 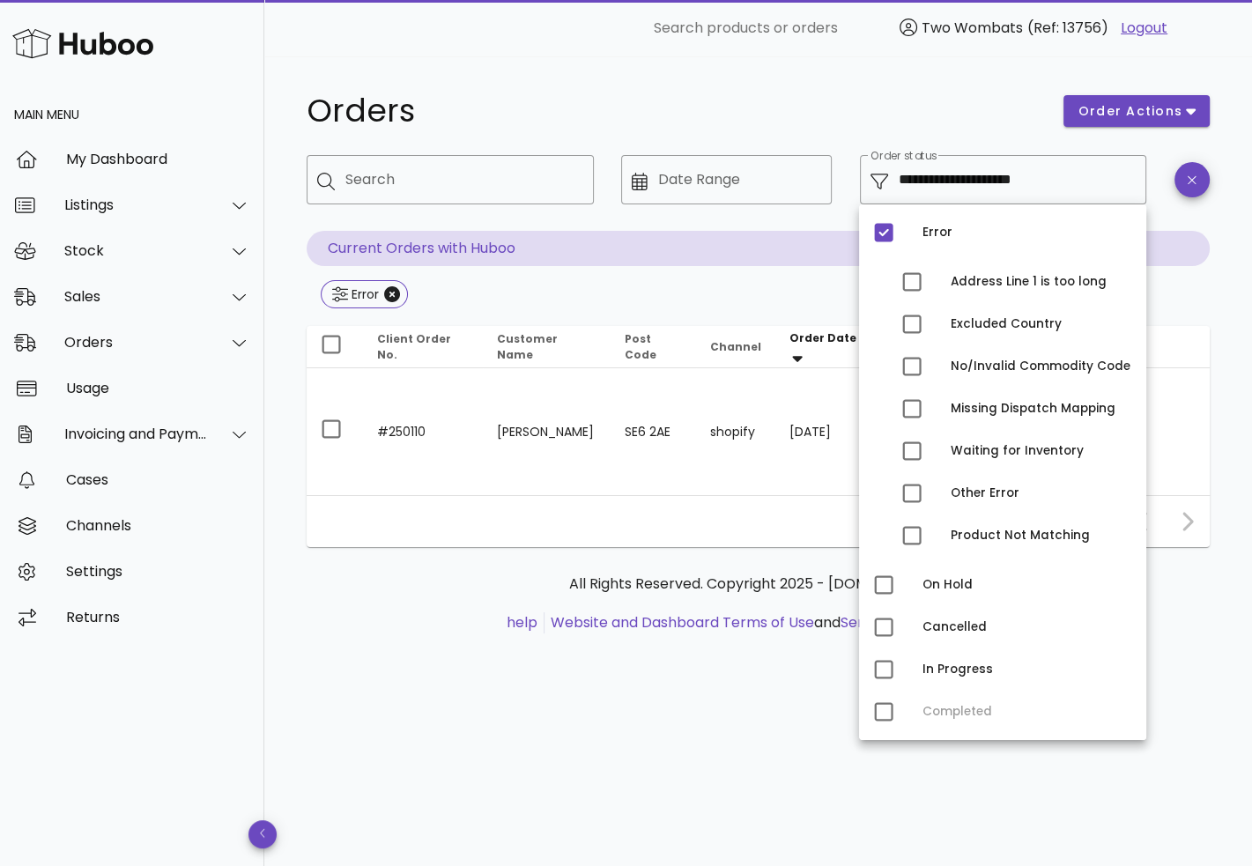 What do you see at coordinates (522, 622) in the screenshot?
I see `a: help` at bounding box center [522, 622].